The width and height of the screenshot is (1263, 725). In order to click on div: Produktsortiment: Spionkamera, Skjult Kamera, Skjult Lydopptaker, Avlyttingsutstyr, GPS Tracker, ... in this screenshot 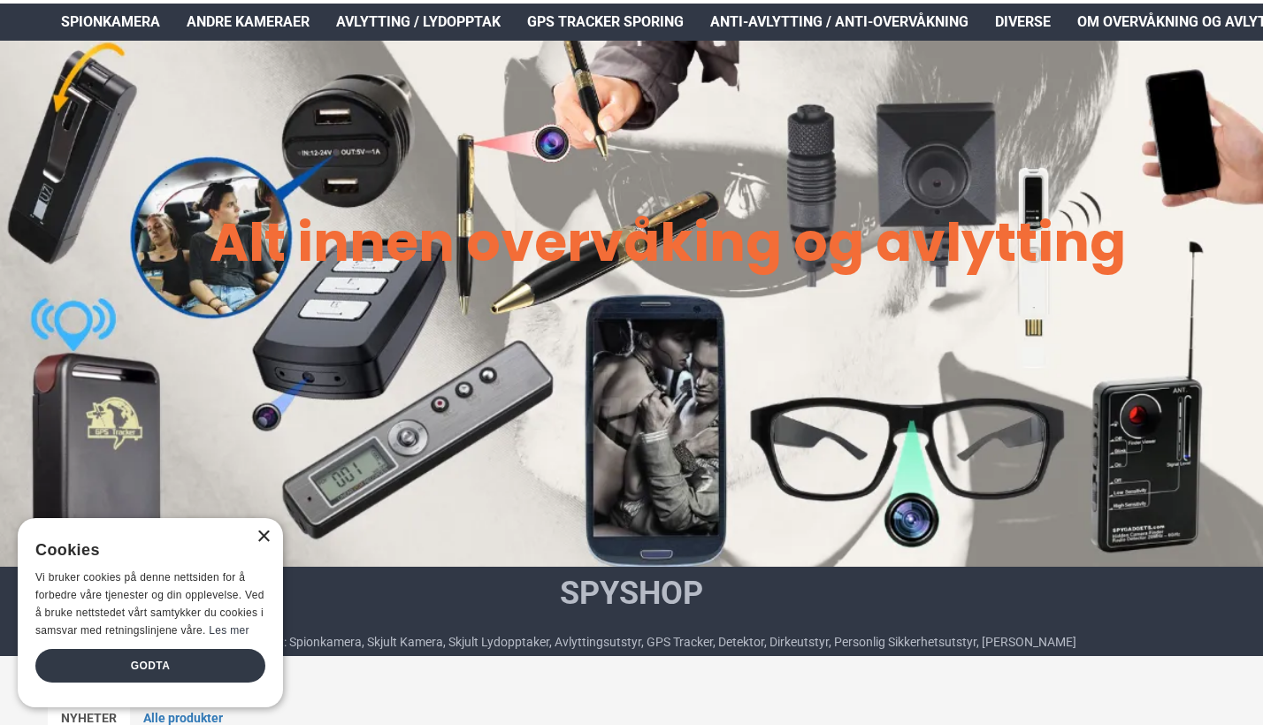, I will do `click(631, 642)`.